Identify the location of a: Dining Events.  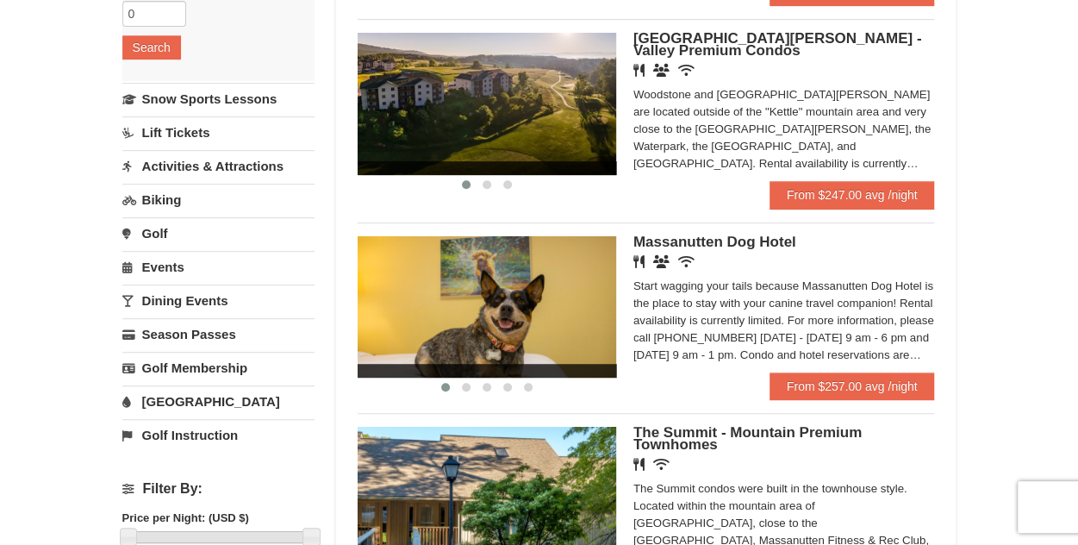
(218, 300).